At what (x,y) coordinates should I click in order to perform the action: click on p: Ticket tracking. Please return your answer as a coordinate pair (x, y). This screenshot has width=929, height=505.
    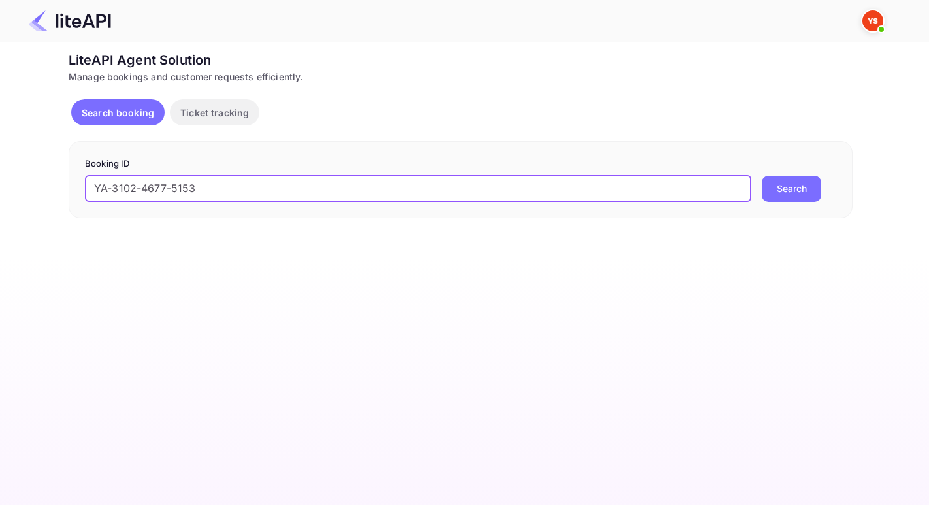
    Looking at the image, I should click on (214, 112).